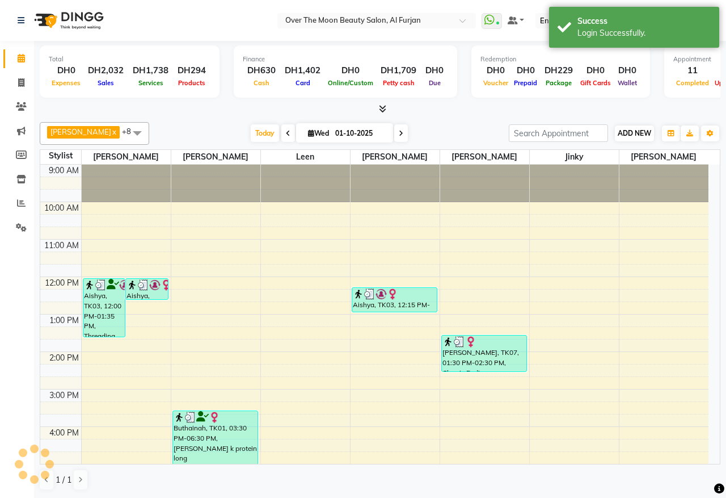 This screenshot has width=726, height=498. What do you see at coordinates (496, 83) in the screenshot?
I see `span: Voucher` at bounding box center [496, 83].